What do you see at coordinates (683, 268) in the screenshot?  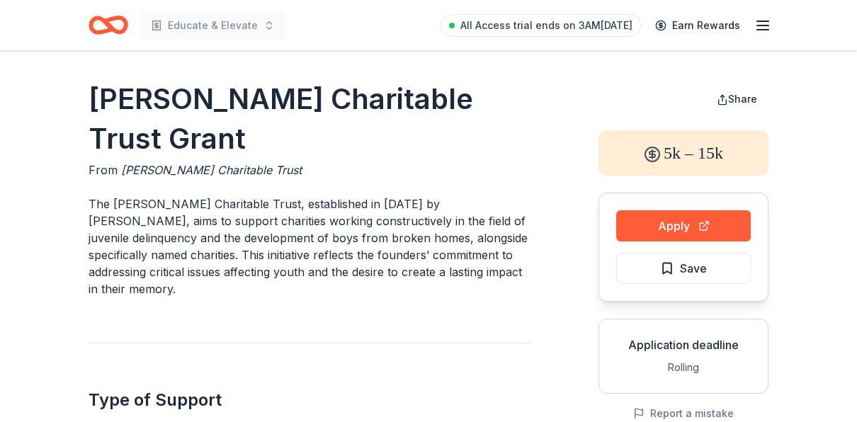 I see `button: Save` at bounding box center [683, 268].